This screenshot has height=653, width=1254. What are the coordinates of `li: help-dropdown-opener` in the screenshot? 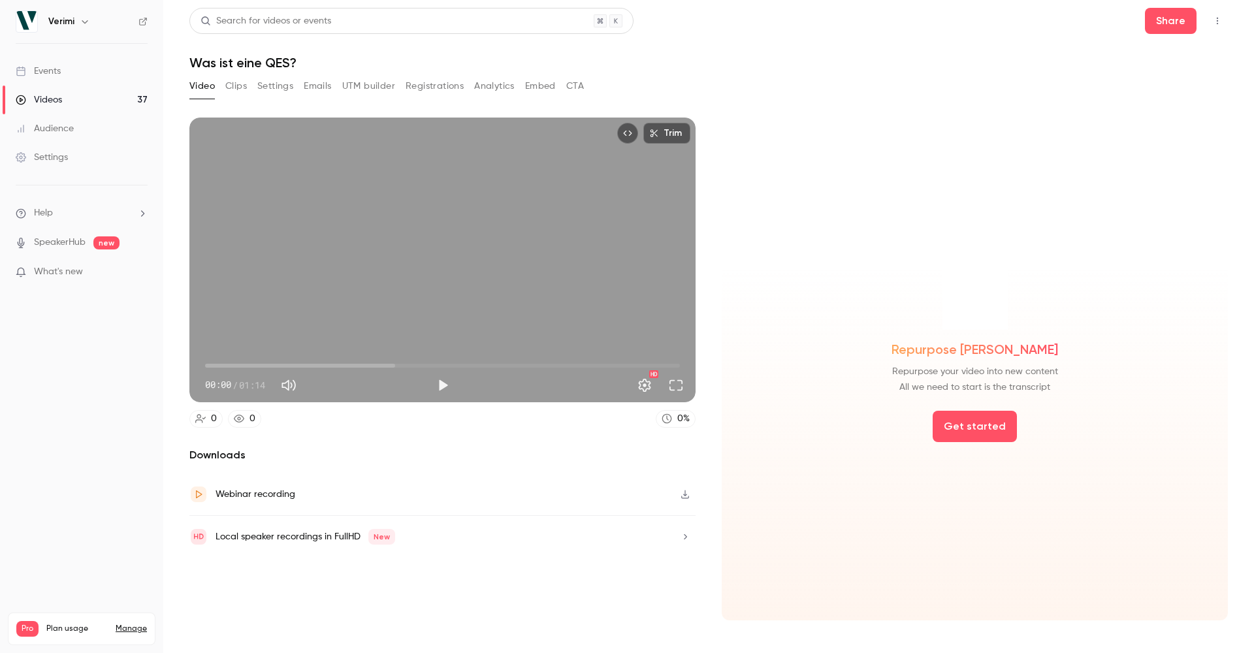 It's located at (82, 213).